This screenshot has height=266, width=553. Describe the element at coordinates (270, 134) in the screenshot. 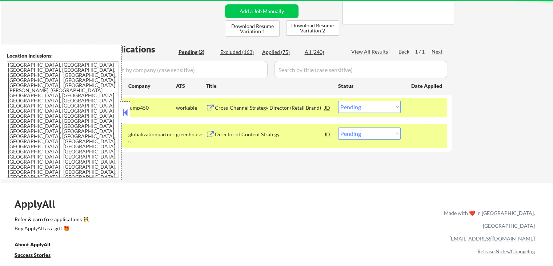

I see `div: Director of Content Strategy` at that location.